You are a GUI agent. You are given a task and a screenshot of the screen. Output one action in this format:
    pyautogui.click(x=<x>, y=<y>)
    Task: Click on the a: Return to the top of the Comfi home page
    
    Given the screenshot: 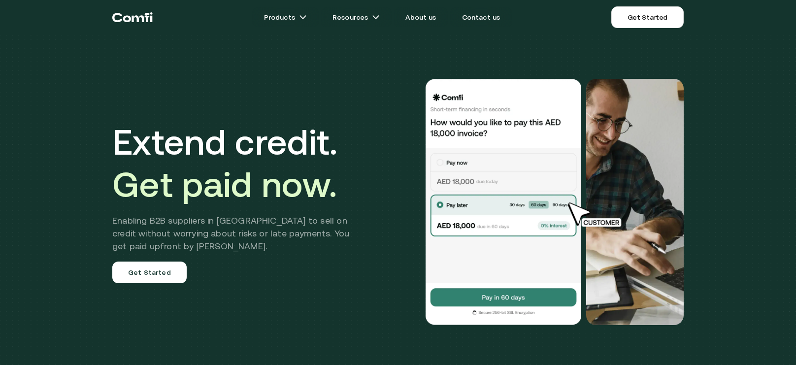 What is the action you would take?
    pyautogui.click(x=133, y=17)
    